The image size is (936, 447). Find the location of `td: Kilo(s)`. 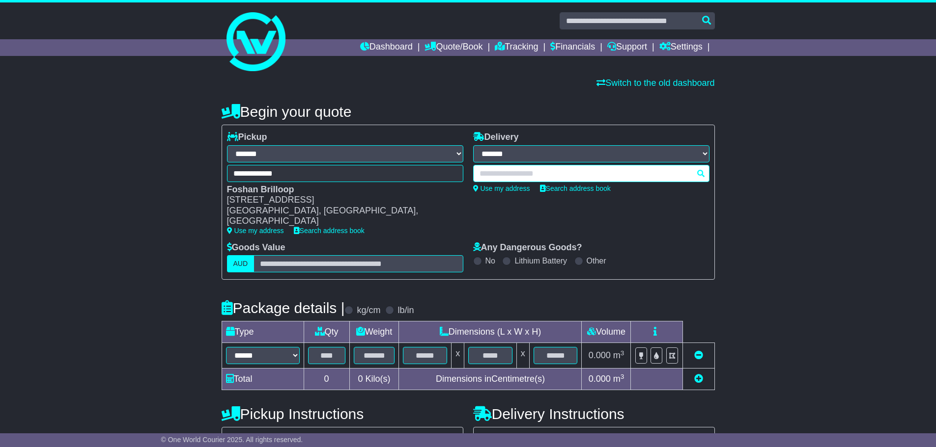

td: Kilo(s) is located at coordinates (374, 380).